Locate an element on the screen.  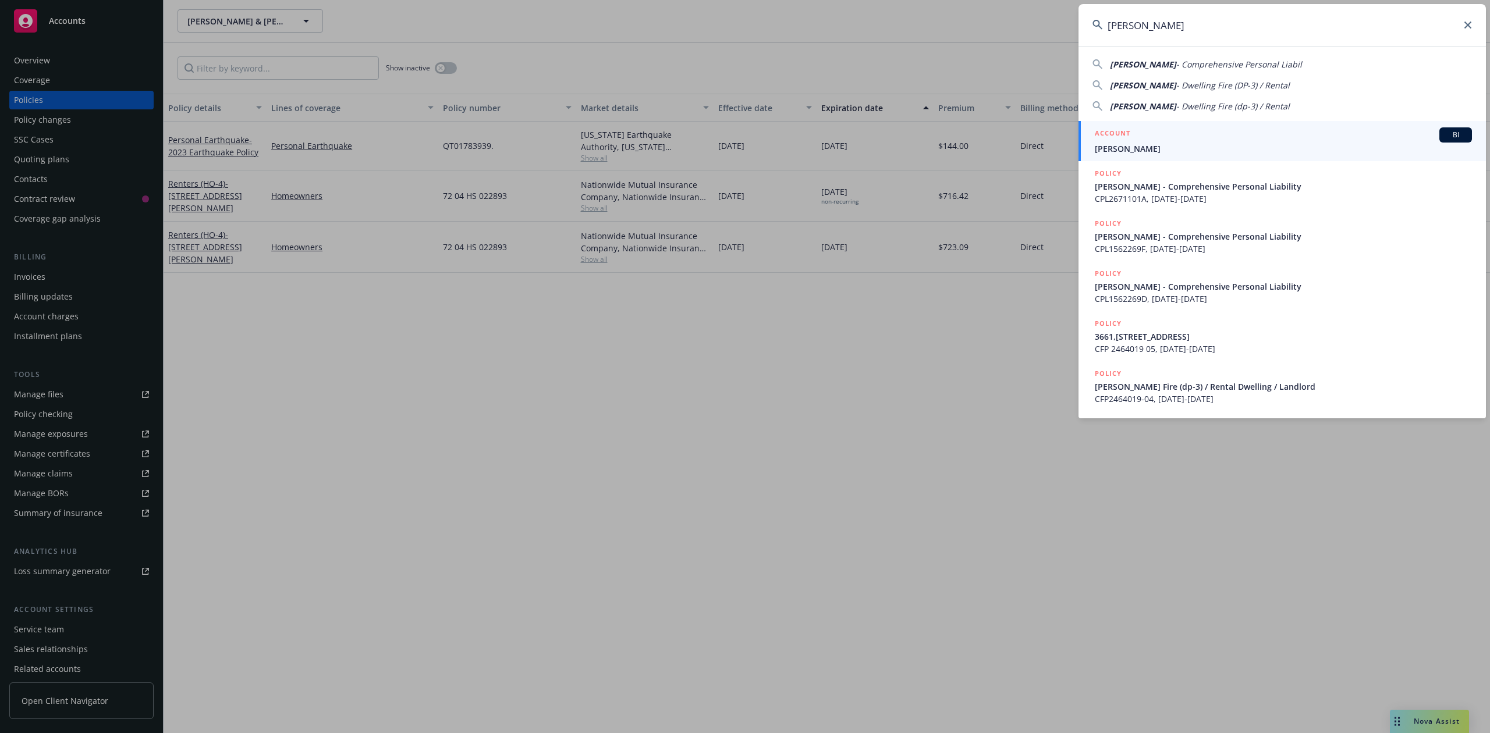
span: - Comprehensive Personal Liabil is located at coordinates (1239, 64).